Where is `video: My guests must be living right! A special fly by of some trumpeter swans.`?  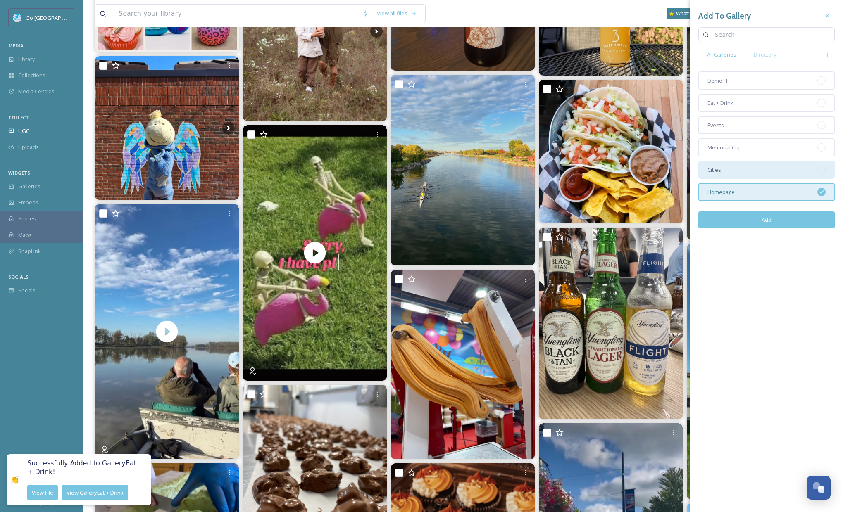 video: My guests must be living right! A special fly by of some trumpeter swans. is located at coordinates (167, 332).